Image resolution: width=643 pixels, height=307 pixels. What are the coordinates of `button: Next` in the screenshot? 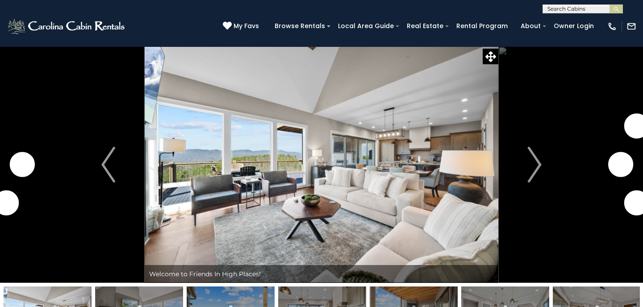 It's located at (535, 165).